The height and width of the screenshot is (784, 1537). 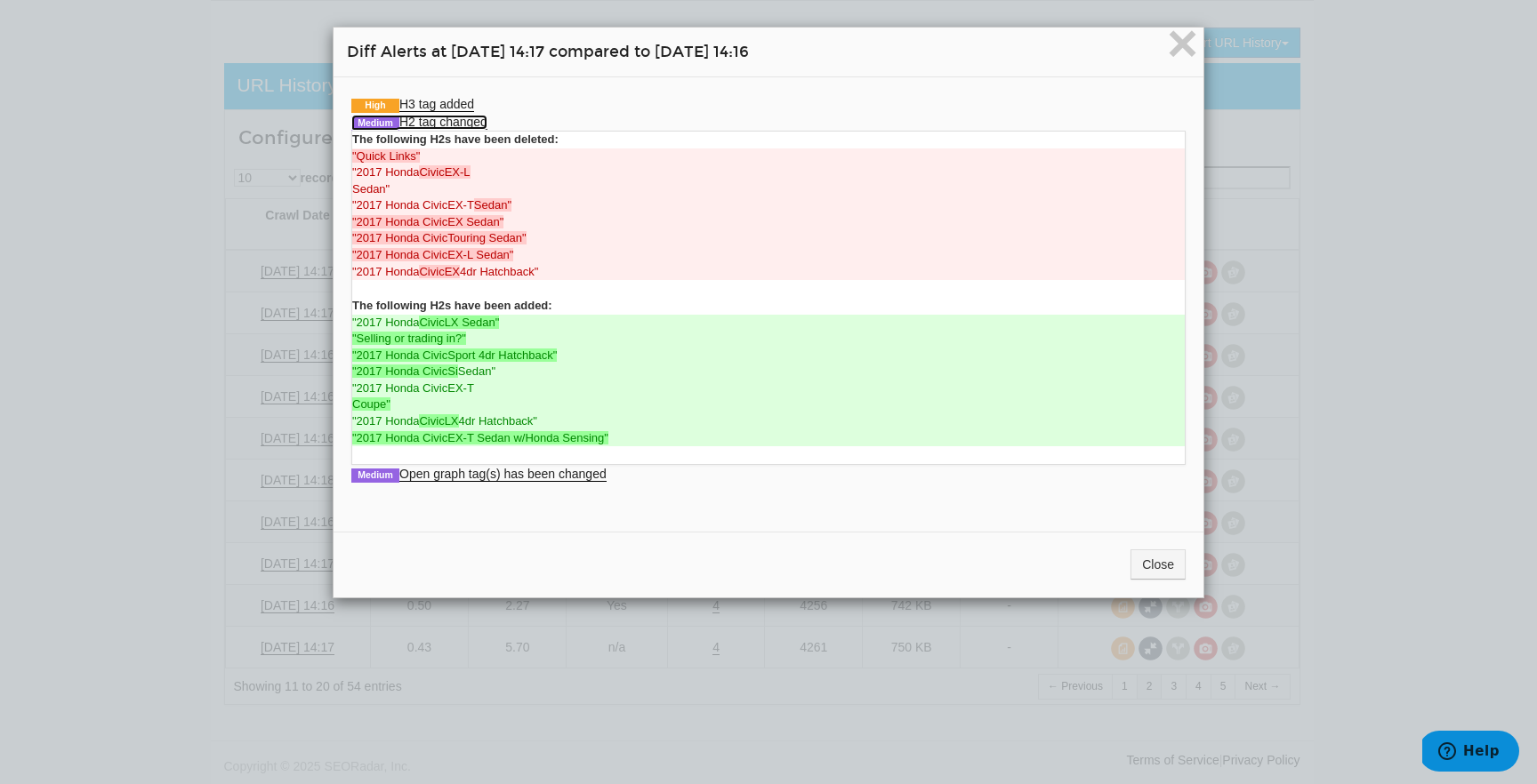 What do you see at coordinates (768, 272) in the screenshot?
I see `del: "2017 Honda 4dr Hatchback"` at bounding box center [768, 272].